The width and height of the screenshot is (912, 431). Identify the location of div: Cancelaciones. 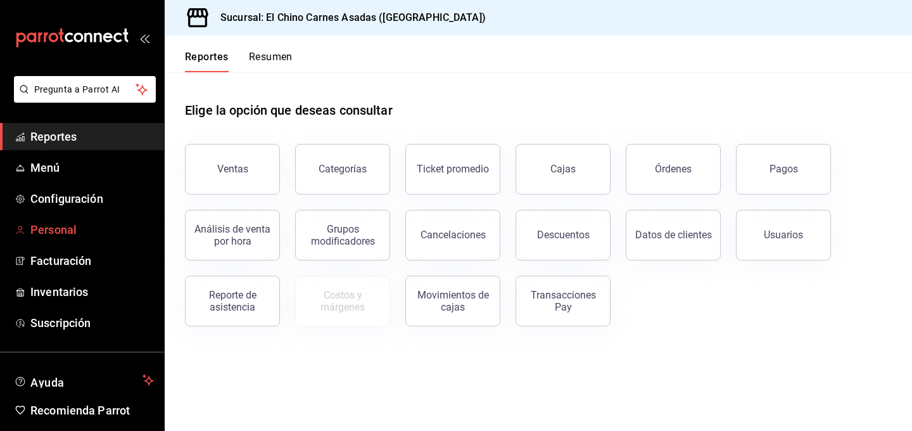
(453, 234).